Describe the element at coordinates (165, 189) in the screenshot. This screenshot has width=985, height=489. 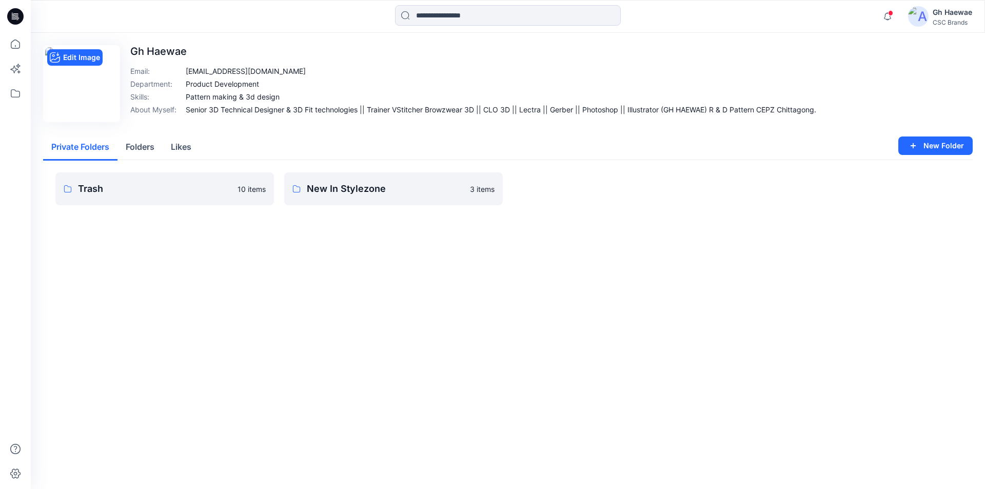
I see `a: Trash10 items` at that location.